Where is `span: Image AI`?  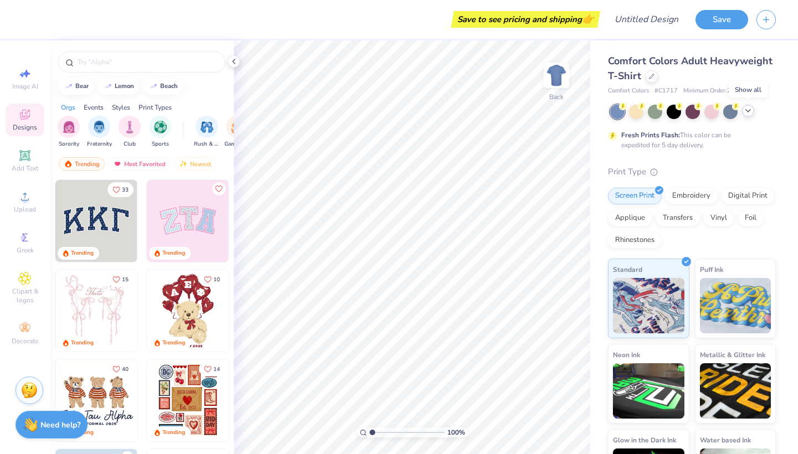 span: Image AI is located at coordinates (25, 86).